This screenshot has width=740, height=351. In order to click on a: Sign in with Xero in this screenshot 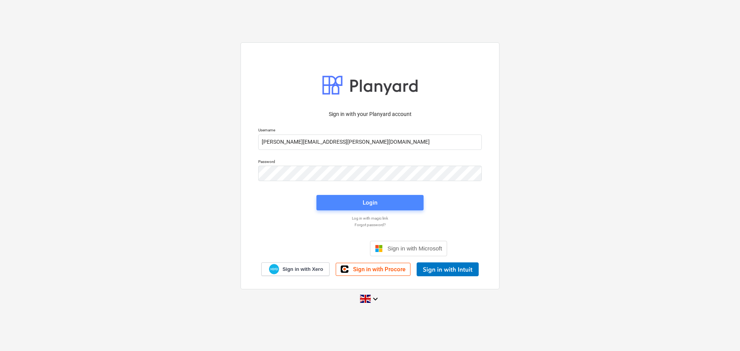, I will do `click(296, 269)`.